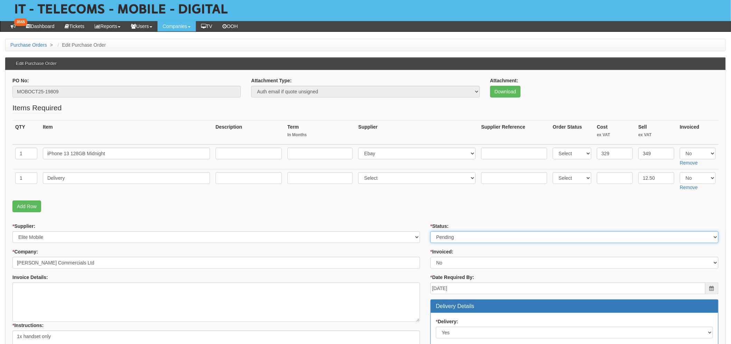 The width and height of the screenshot is (731, 344). I want to click on th: Sell, so click(657, 132).